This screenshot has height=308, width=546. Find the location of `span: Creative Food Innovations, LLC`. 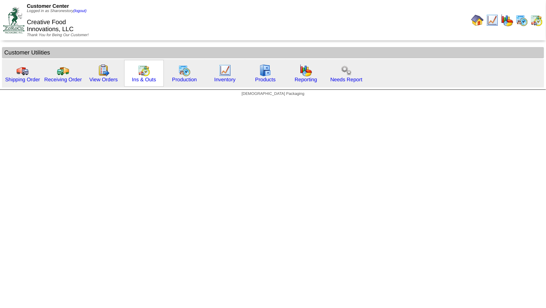

span: Creative Food Innovations, LLC is located at coordinates (50, 26).